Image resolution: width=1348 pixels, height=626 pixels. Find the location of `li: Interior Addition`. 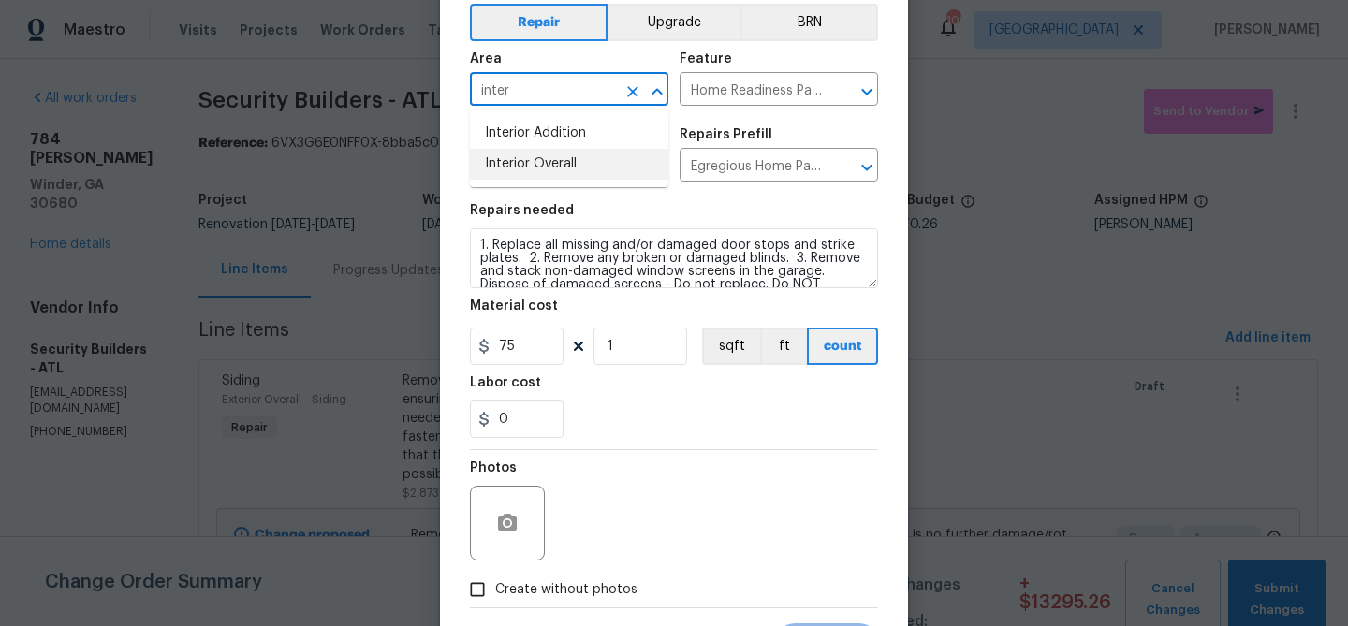

li: Interior Addition is located at coordinates (569, 133).